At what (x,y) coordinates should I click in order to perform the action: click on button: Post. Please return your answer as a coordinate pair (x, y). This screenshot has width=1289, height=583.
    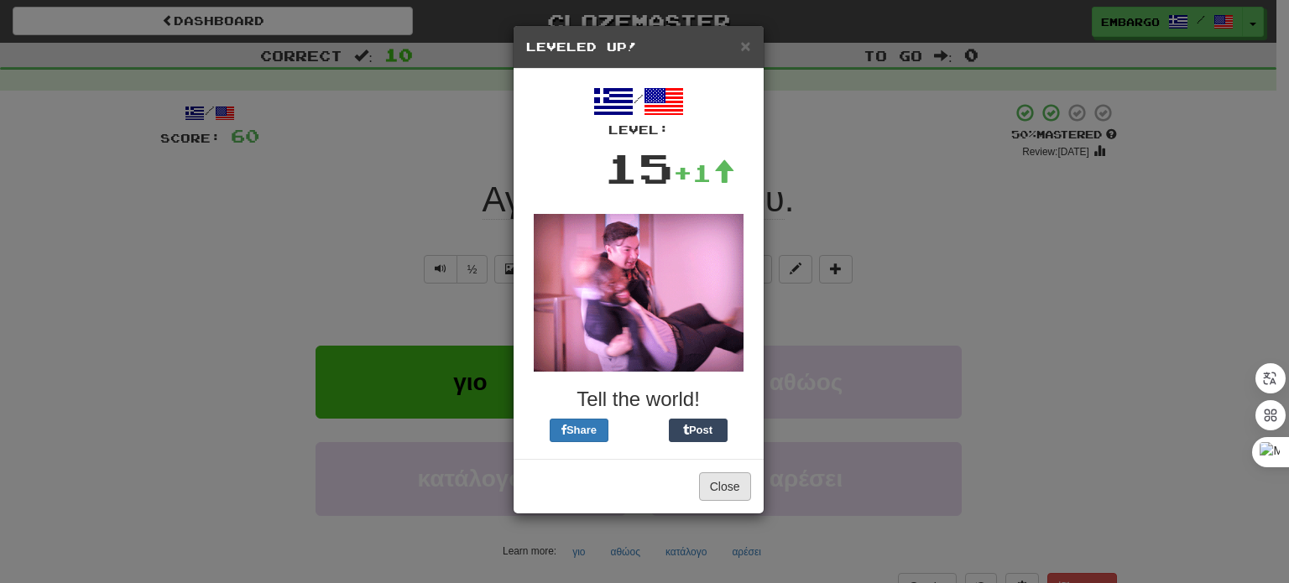
    Looking at the image, I should click on (698, 431).